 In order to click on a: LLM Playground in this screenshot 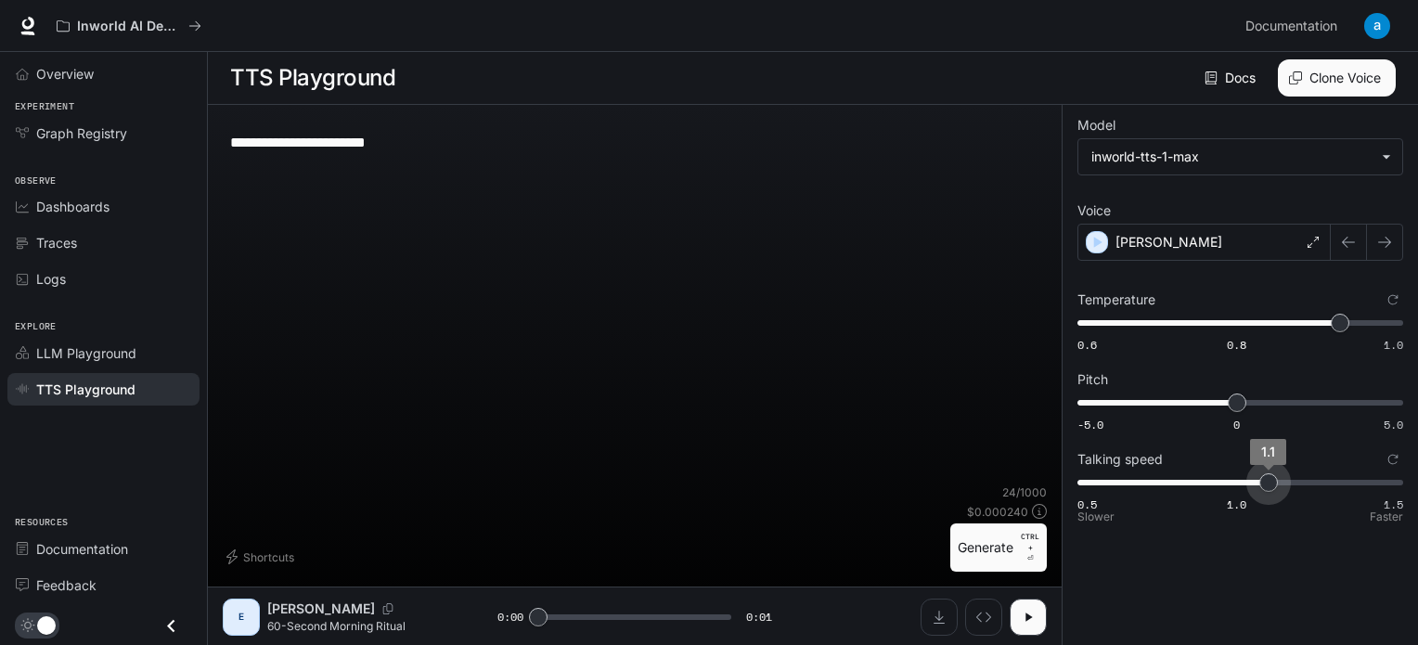, I will do `click(103, 353)`.